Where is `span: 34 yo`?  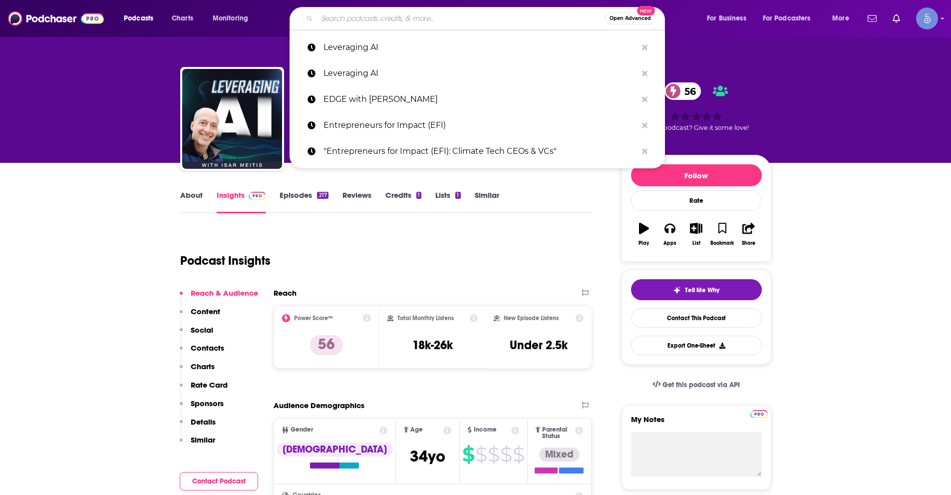
span: 34 yo is located at coordinates (427, 456).